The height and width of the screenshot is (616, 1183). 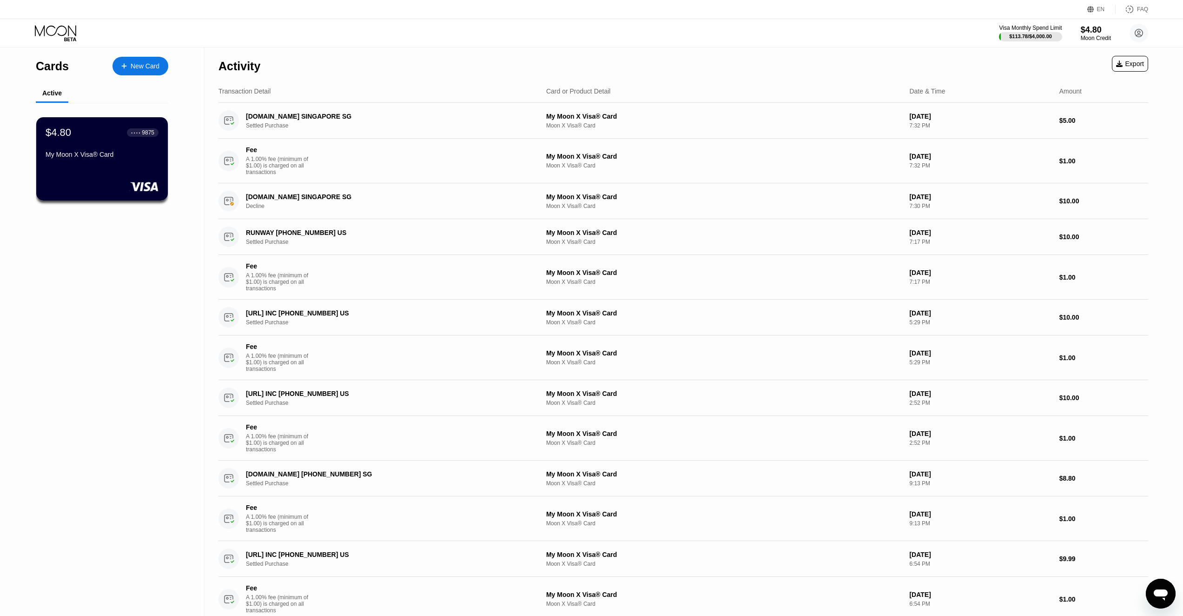 I want to click on div: Decline, so click(x=390, y=206).